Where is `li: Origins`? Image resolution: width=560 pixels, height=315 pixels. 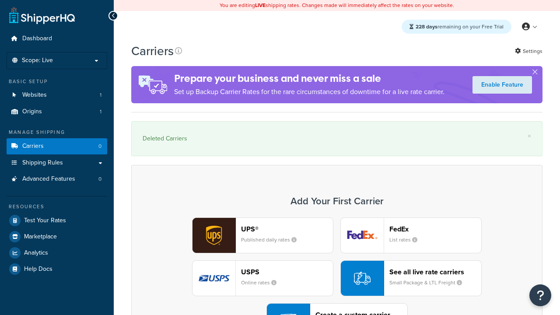
li: Origins is located at coordinates (57, 112).